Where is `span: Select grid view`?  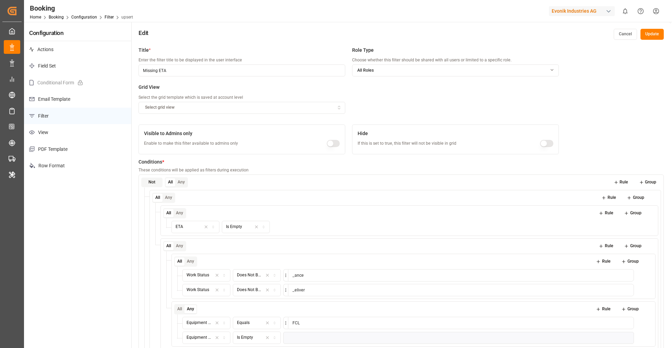
span: Select grid view is located at coordinates (160, 108).